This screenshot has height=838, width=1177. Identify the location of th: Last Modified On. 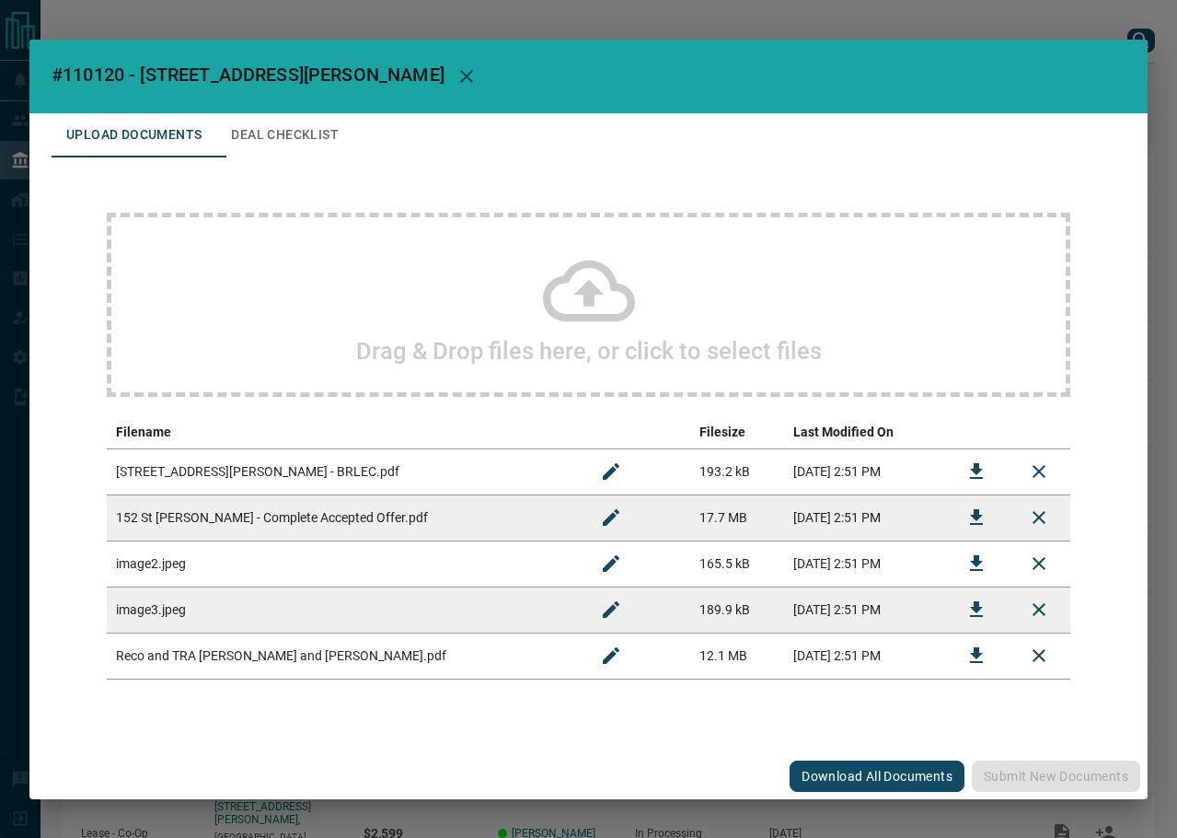
(864, 432).